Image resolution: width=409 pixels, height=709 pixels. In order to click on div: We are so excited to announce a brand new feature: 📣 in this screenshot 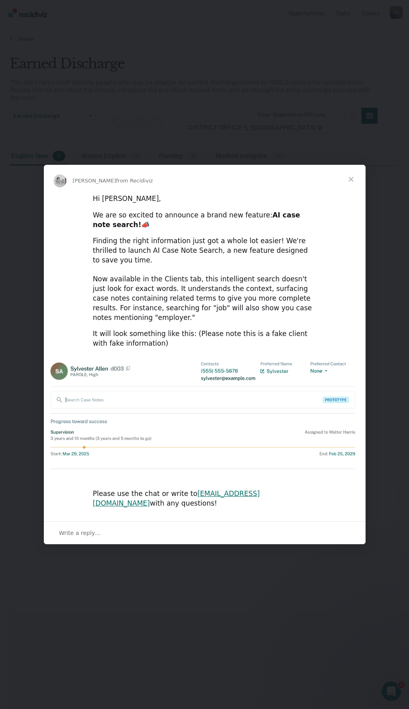, I will do `click(205, 220)`.